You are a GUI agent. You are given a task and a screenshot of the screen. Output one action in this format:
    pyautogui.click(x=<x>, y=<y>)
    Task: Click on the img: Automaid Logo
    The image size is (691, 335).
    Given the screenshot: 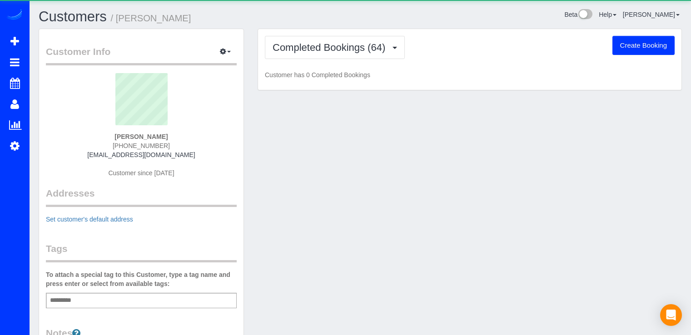 What is the action you would take?
    pyautogui.click(x=15, y=15)
    